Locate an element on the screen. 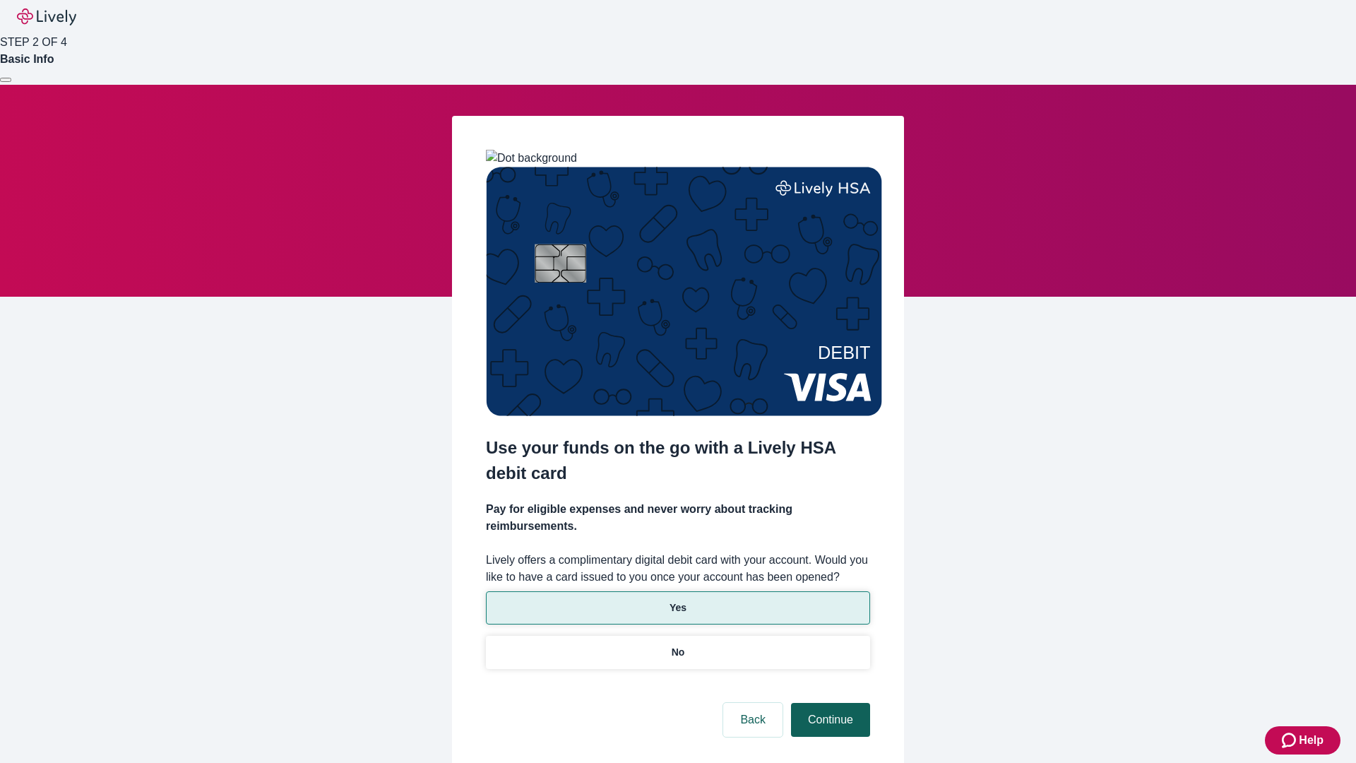 The width and height of the screenshot is (1356, 763). h2: Use your funds on the go with a Lively HSA debit card is located at coordinates (678, 461).